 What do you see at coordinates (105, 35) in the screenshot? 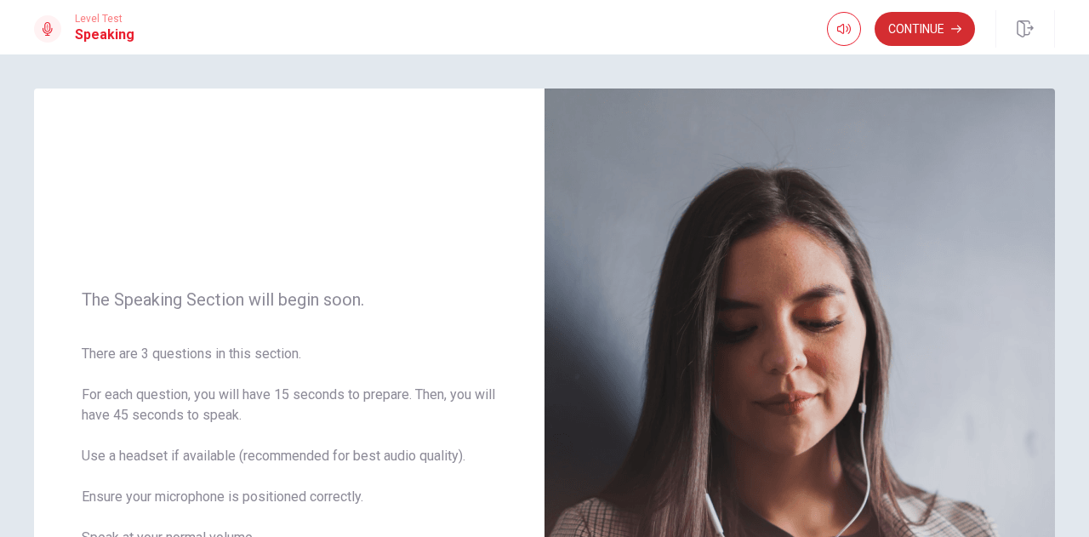
I see `h1: Speaking` at bounding box center [105, 35].